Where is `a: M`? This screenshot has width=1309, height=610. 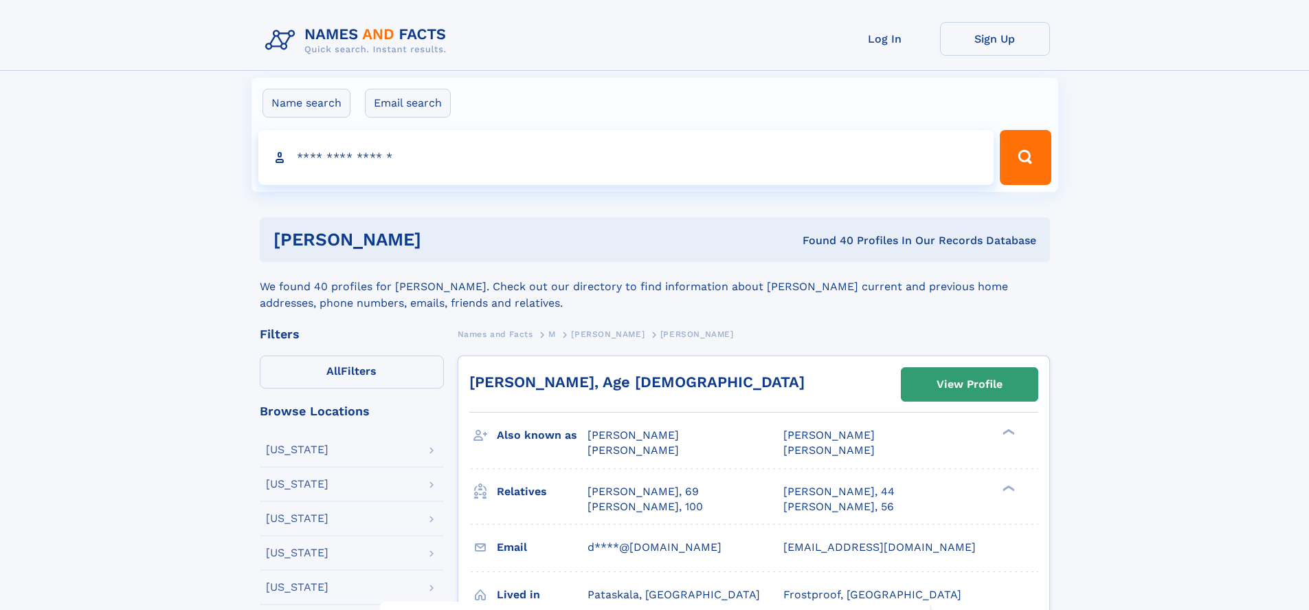 a: M is located at coordinates (552, 333).